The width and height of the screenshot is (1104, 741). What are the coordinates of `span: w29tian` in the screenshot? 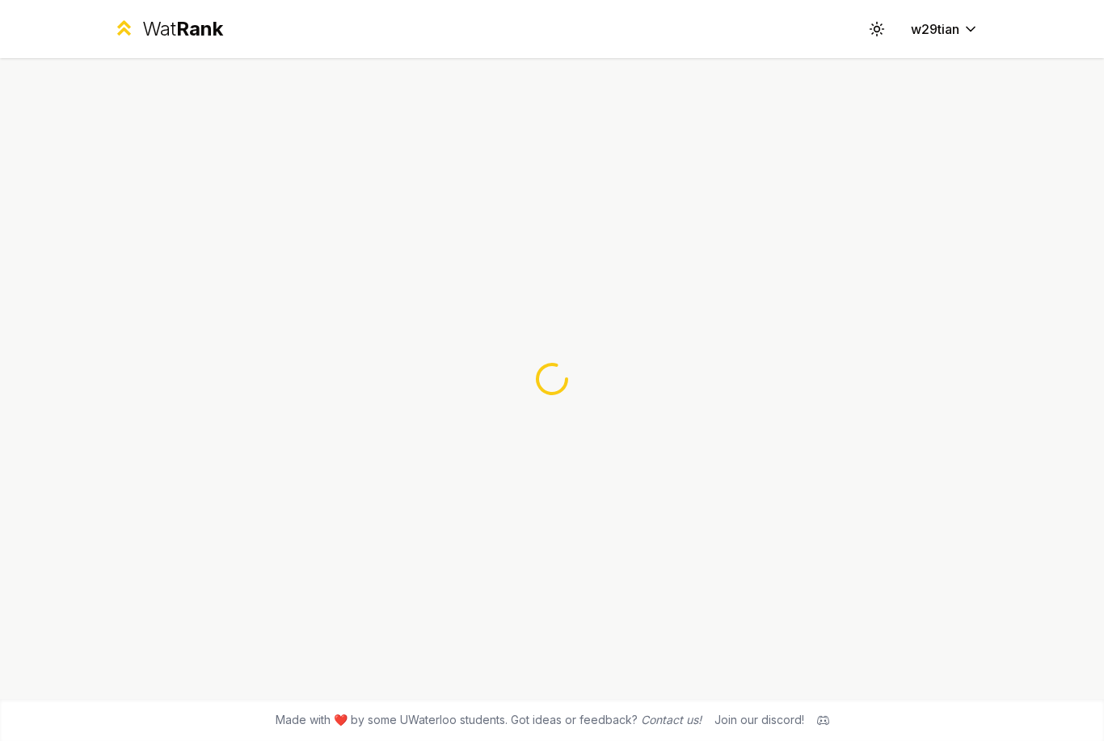 It's located at (935, 29).